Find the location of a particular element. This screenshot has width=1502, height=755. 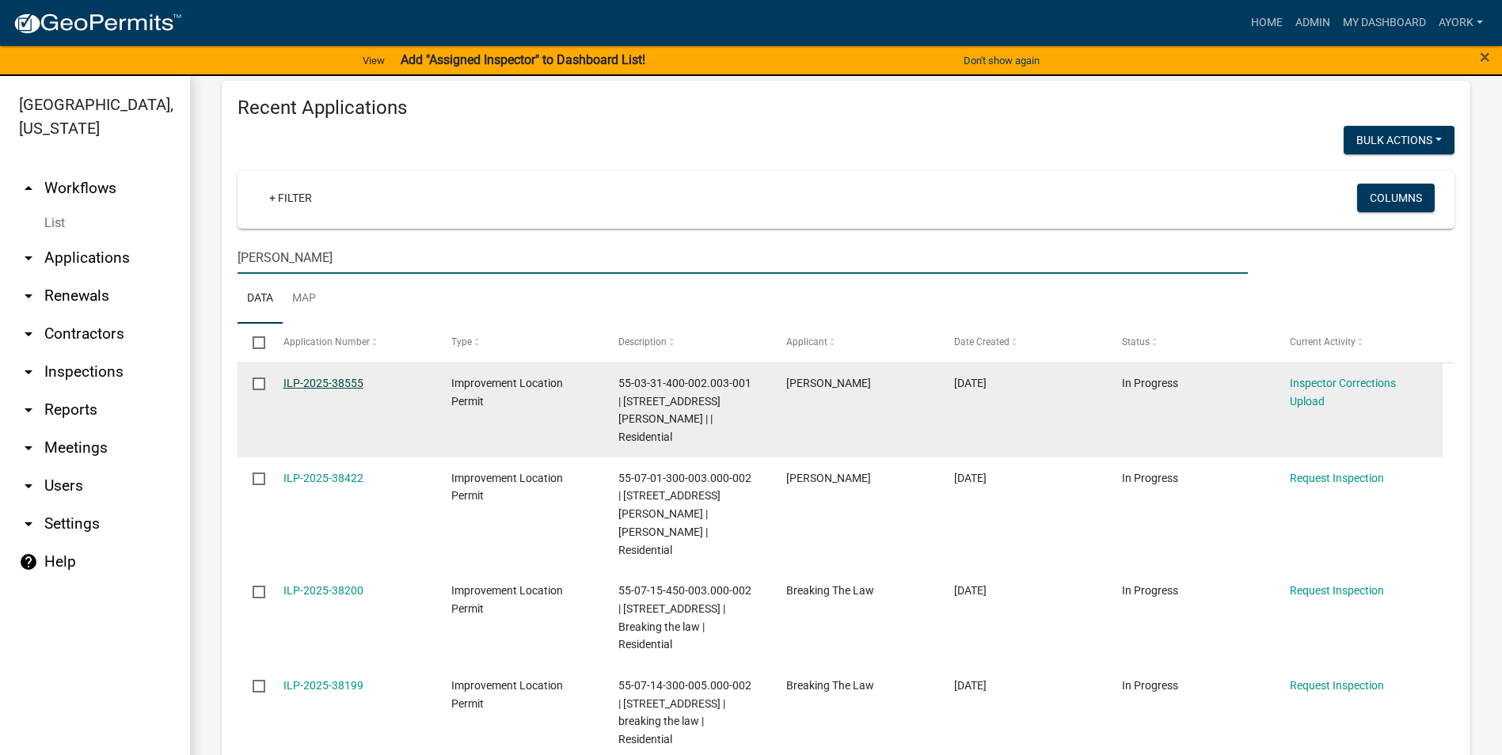

button: Close is located at coordinates (1484, 57).